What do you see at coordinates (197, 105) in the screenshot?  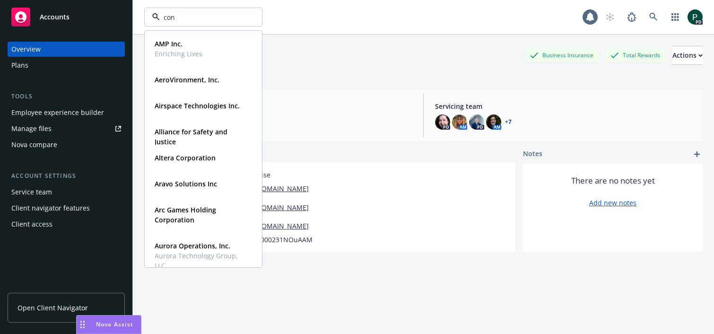 I see `strong: Airspace Technologies Inc.` at bounding box center [197, 105].